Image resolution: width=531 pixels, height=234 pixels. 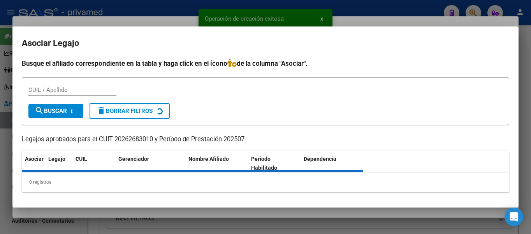 What do you see at coordinates (264, 163) in the screenshot?
I see `span: Periodo Habilitado` at bounding box center [264, 163].